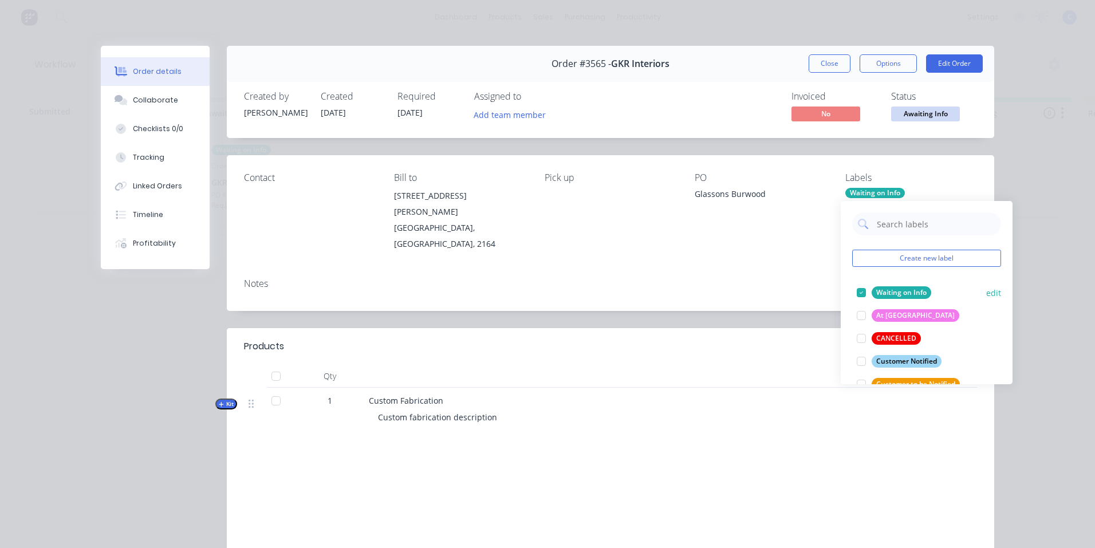 The width and height of the screenshot is (1095, 548). What do you see at coordinates (896, 338) in the screenshot?
I see `div: CANCELLED` at bounding box center [896, 338].